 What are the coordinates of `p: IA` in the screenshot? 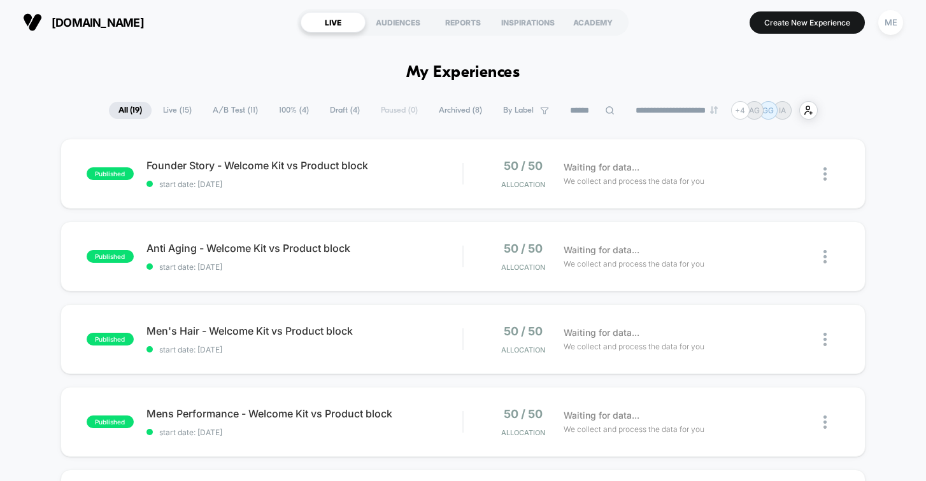 It's located at (782, 110).